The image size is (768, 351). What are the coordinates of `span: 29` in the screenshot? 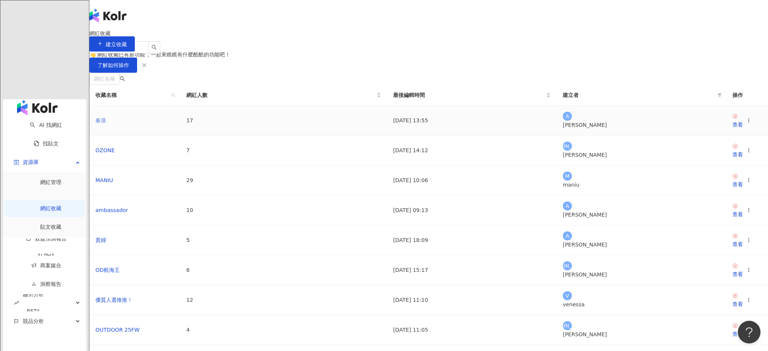 It's located at (190, 180).